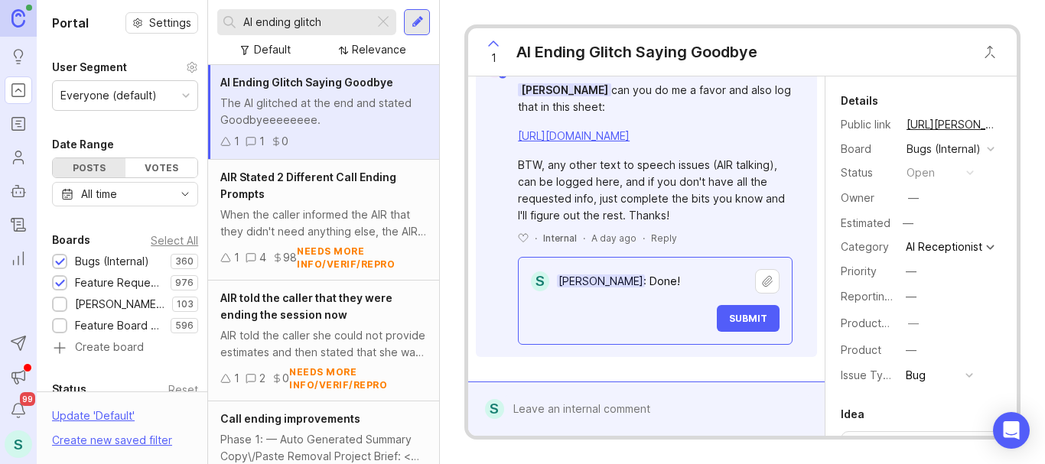 The image size is (1045, 464). What do you see at coordinates (28, 399) in the screenshot?
I see `span: 99` at bounding box center [28, 399].